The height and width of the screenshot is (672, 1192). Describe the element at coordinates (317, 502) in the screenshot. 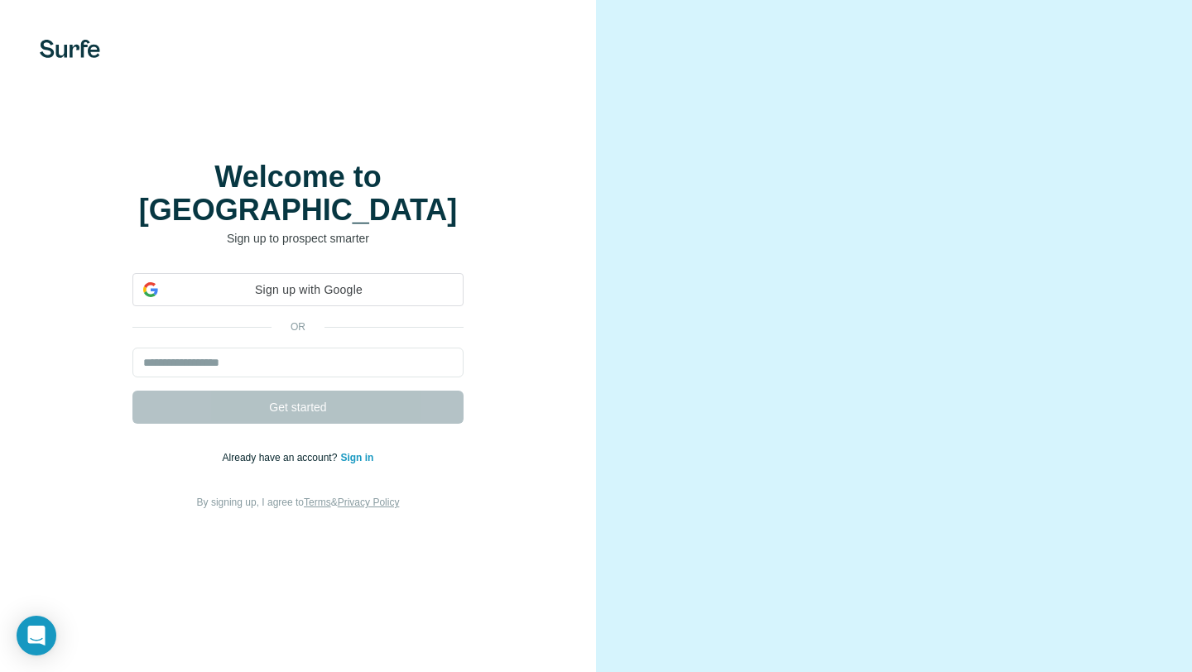

I see `a: Terms` at that location.